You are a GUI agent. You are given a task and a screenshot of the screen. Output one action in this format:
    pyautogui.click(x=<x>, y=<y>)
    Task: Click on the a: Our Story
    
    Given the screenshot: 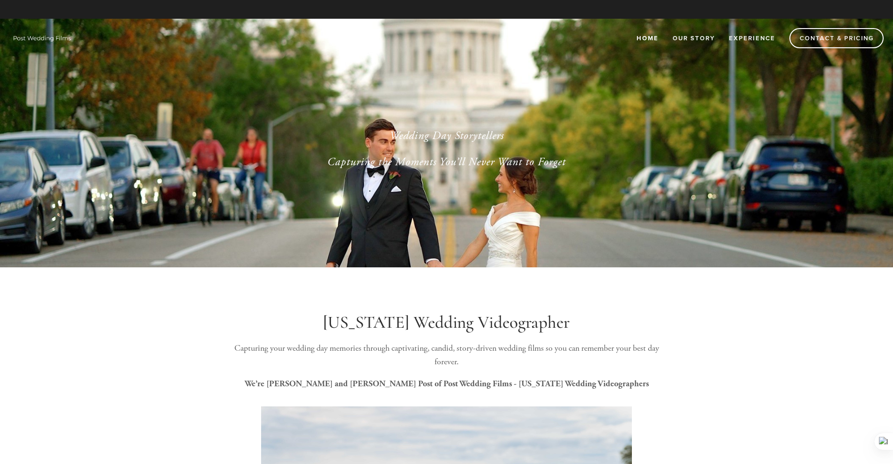 What is the action you would take?
    pyautogui.click(x=694, y=38)
    